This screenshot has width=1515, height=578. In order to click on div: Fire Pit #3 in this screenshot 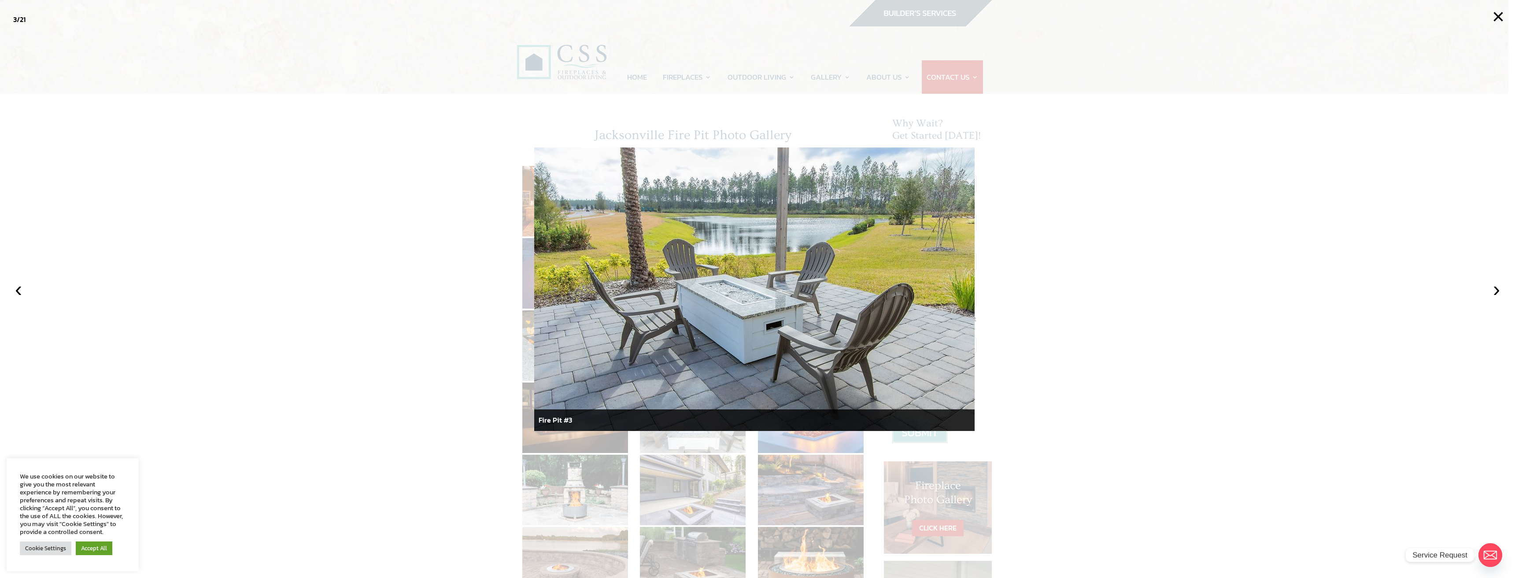, I will do `click(754, 420)`.